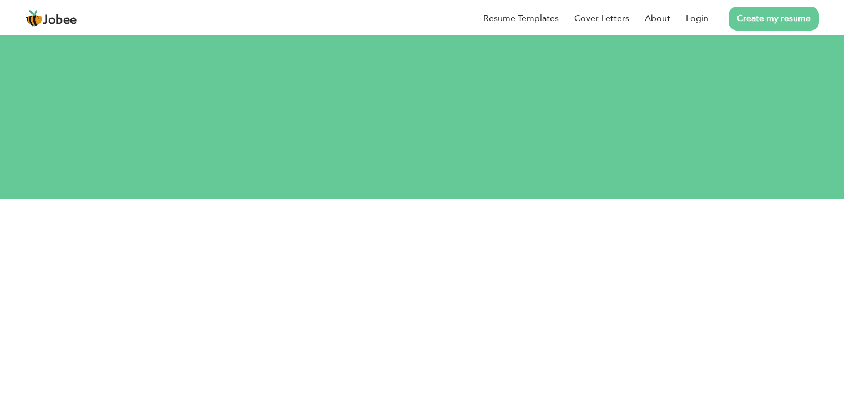 The height and width of the screenshot is (405, 844). I want to click on a: Create my resume, so click(774, 18).